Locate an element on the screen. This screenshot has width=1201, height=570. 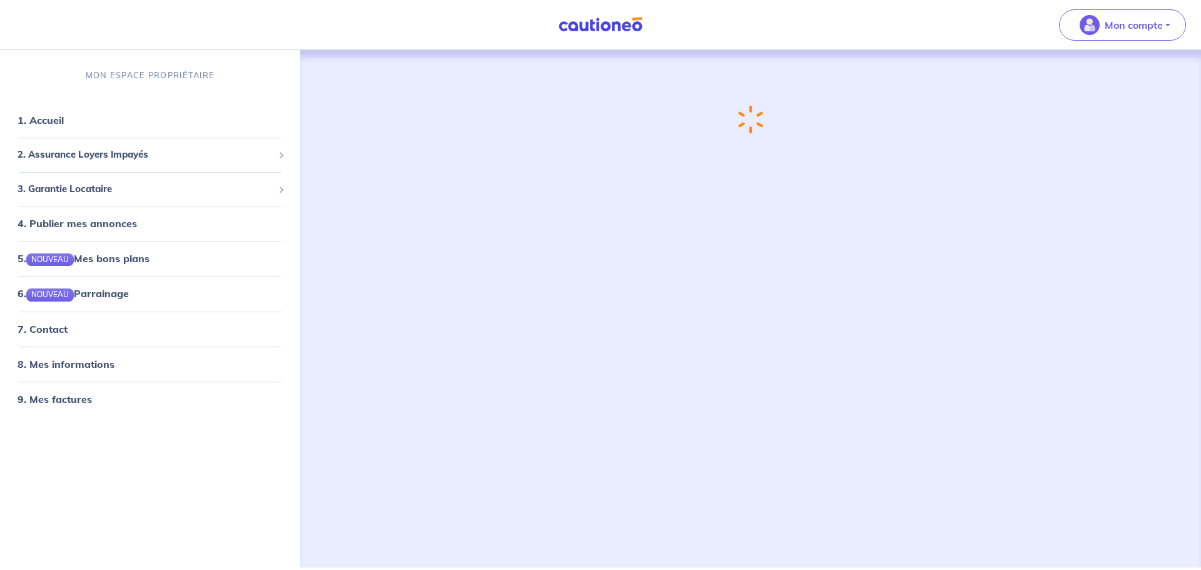
button: illu_account_valid_menu.svgMon compte is located at coordinates (1122, 25).